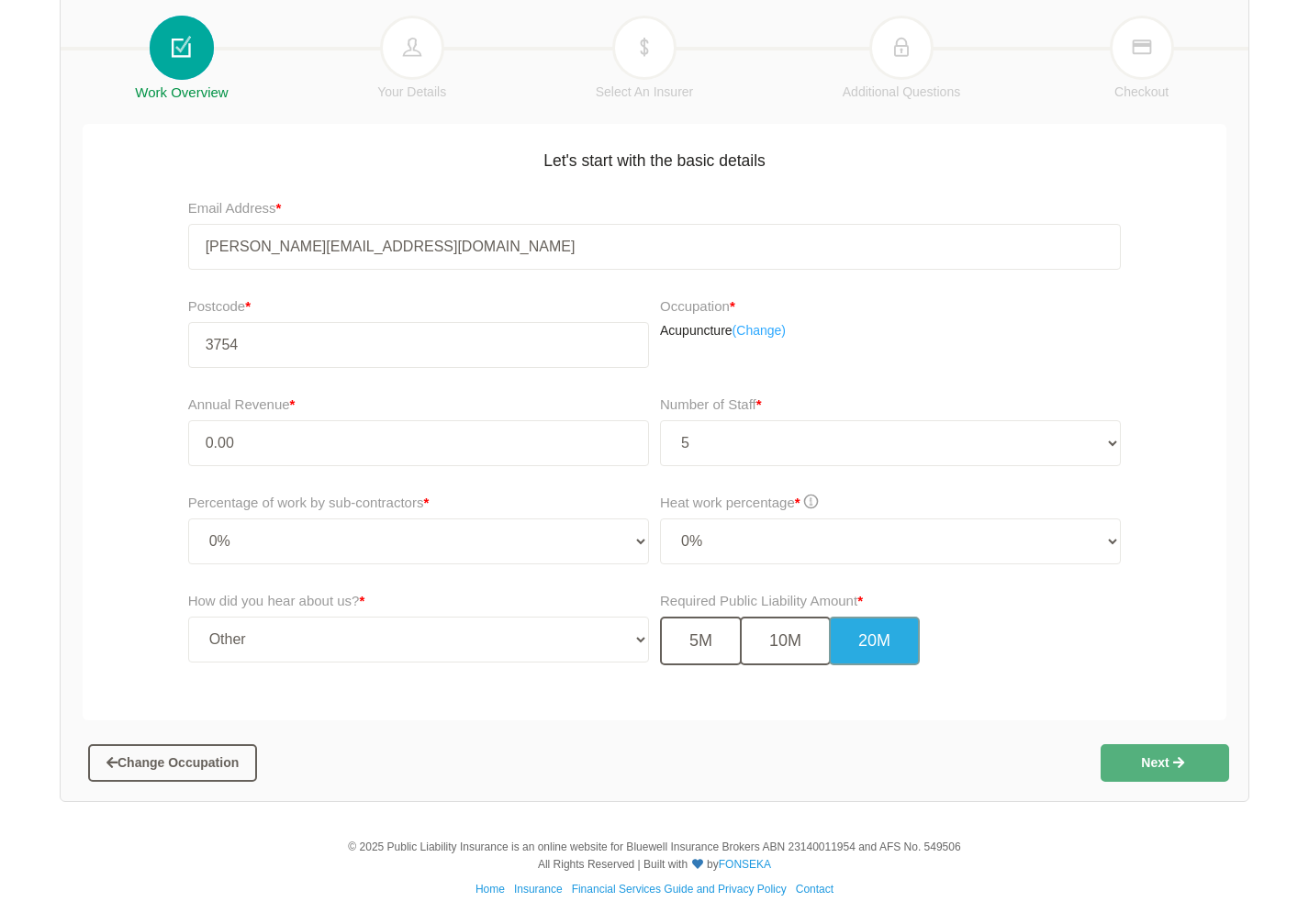  Describe the element at coordinates (654, 247) in the screenshot. I see `input: Your Email Address` at that location.